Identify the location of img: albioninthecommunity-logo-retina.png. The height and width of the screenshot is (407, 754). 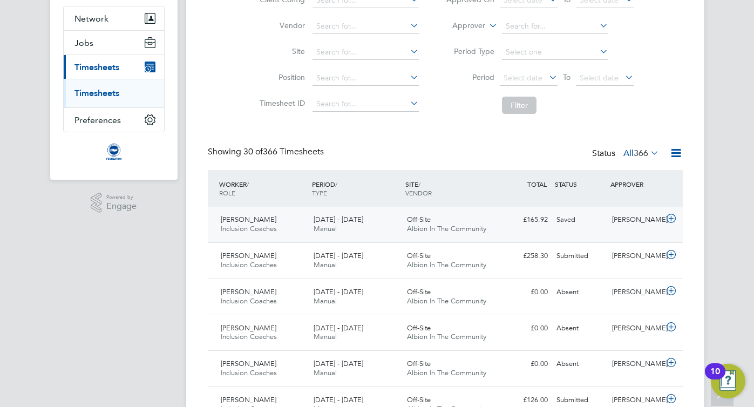
(114, 152).